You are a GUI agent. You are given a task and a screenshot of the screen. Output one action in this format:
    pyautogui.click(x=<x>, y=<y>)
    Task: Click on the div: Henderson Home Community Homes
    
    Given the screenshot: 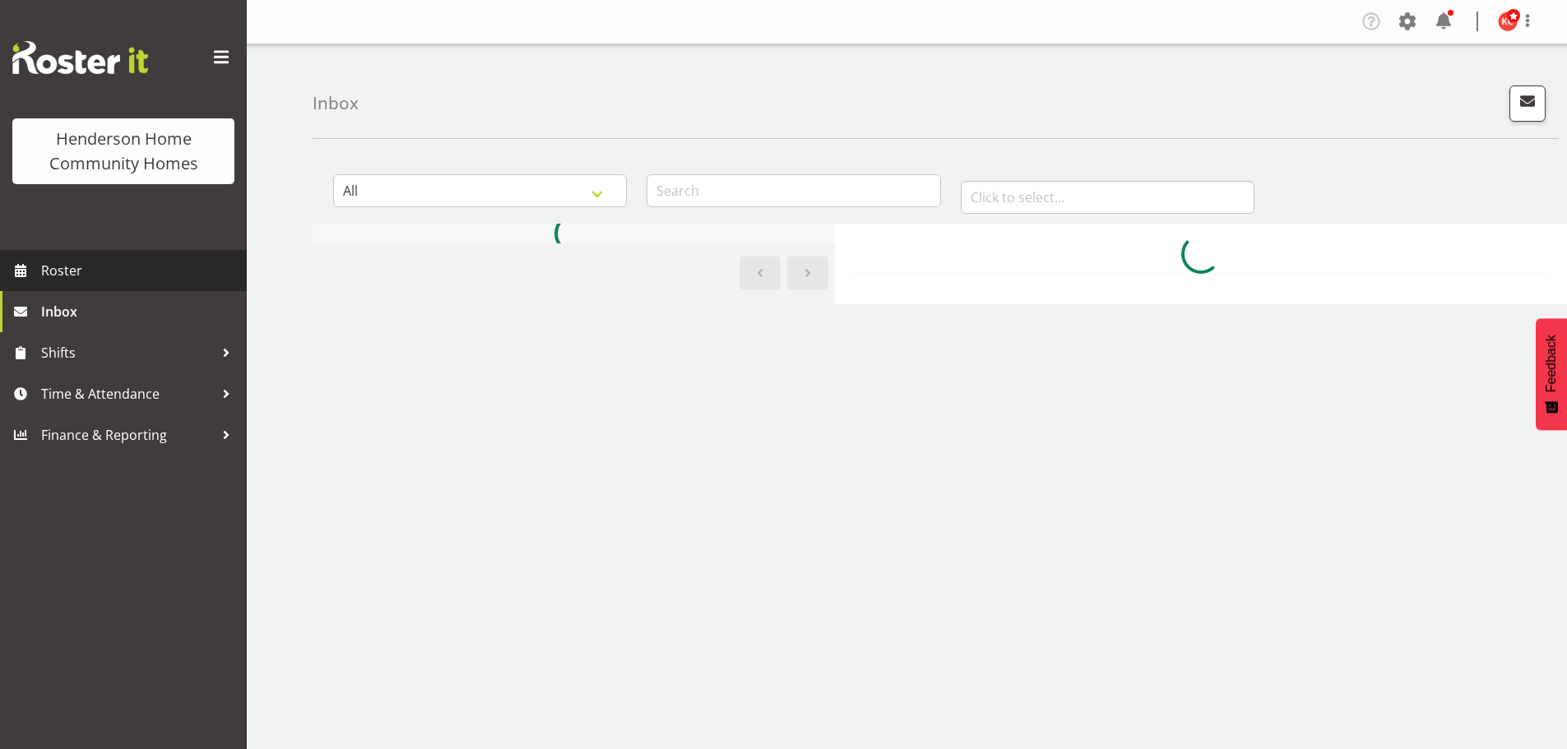 What is the action you would take?
    pyautogui.click(x=123, y=151)
    